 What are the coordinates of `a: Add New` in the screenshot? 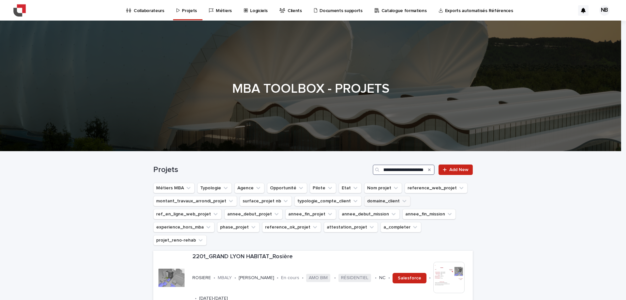 It's located at (456, 170).